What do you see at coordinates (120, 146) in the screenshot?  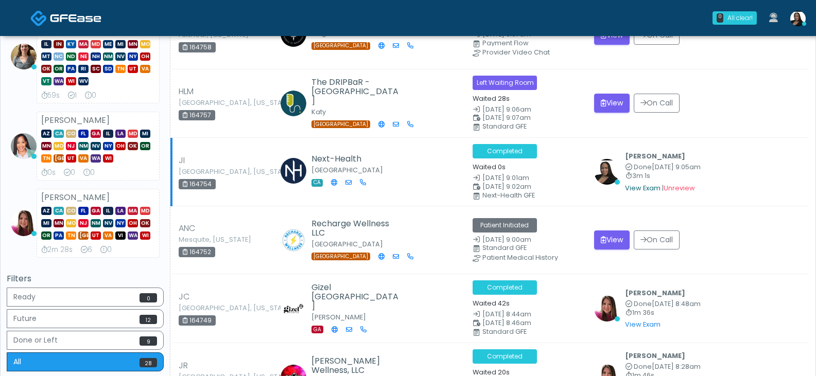 I see `span: OH` at bounding box center [120, 146].